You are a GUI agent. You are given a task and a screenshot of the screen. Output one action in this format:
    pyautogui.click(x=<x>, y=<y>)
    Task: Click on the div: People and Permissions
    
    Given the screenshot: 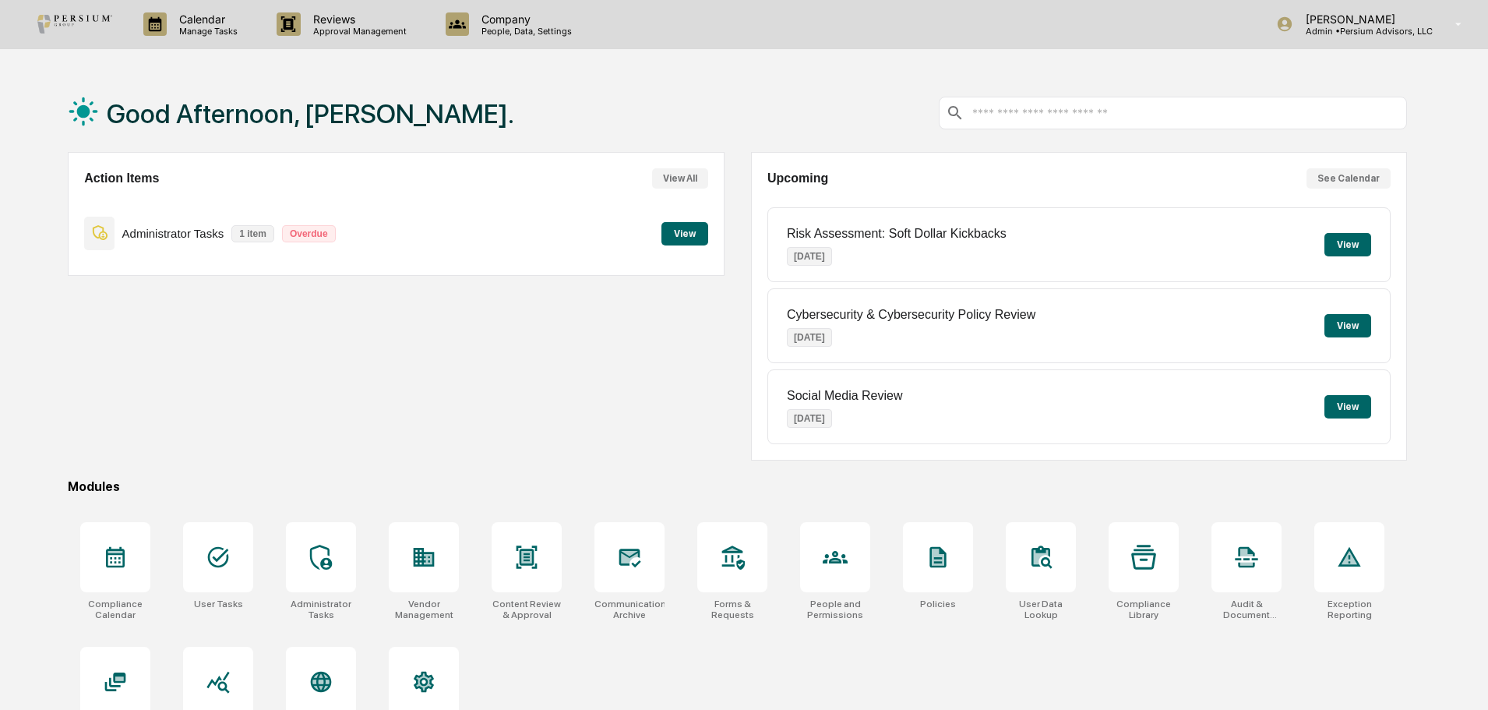 What is the action you would take?
    pyautogui.click(x=835, y=609)
    